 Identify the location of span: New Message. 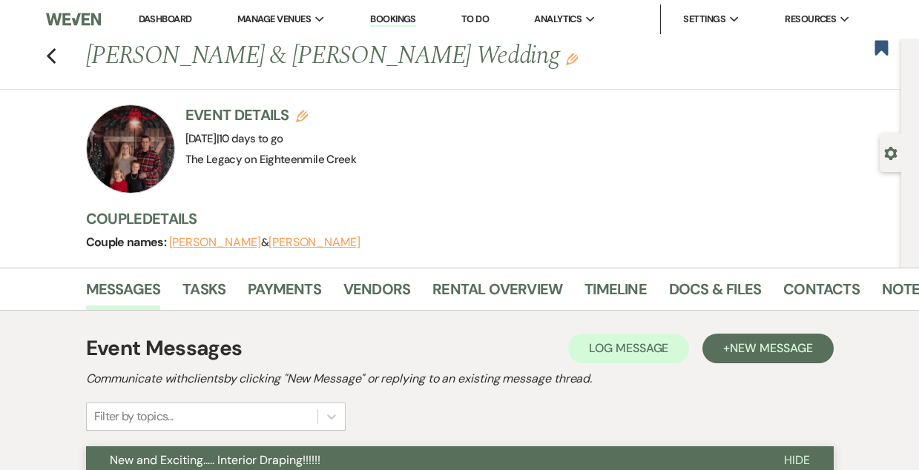
(771, 348).